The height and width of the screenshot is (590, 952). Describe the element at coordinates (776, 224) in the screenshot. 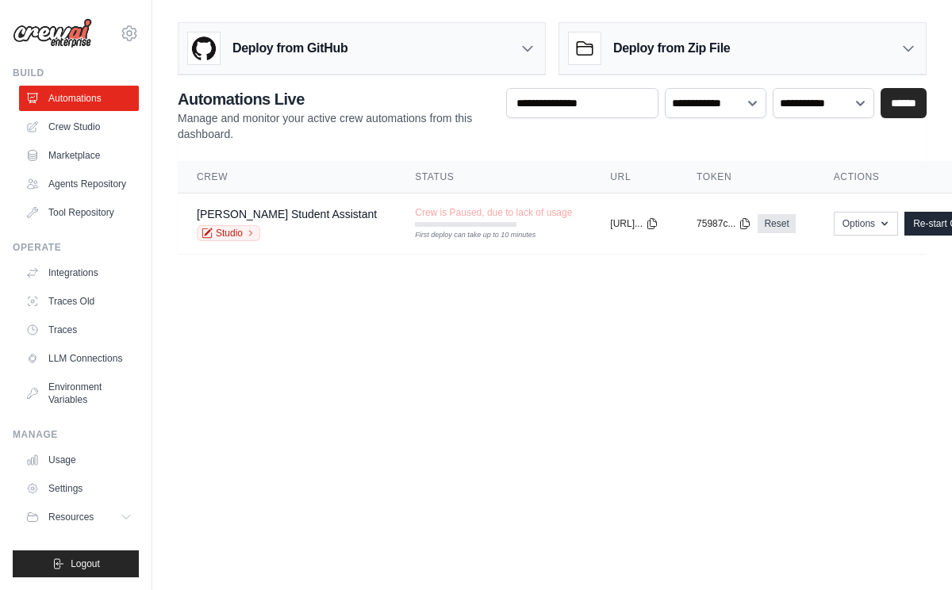

I see `a: Reset` at that location.